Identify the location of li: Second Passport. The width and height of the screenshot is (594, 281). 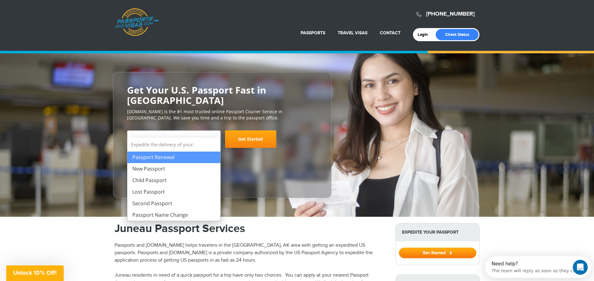
(174, 204).